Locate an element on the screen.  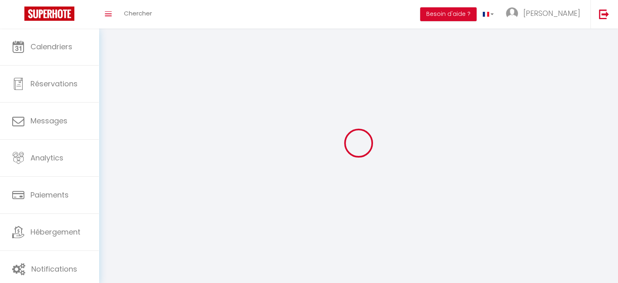
span: Analytics is located at coordinates (47, 157).